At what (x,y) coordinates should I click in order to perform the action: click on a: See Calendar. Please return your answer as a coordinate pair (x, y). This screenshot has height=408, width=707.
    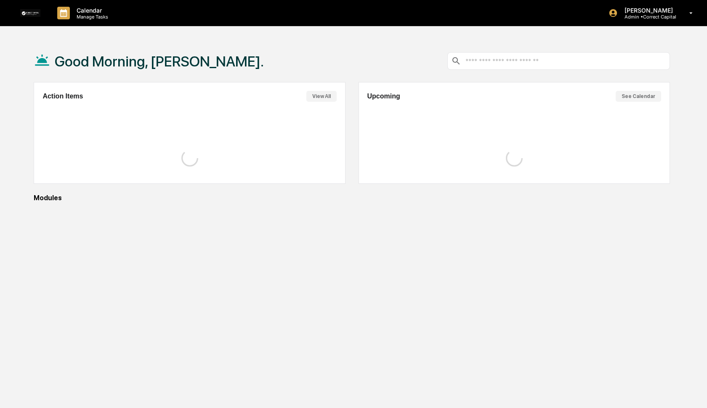
    Looking at the image, I should click on (638, 96).